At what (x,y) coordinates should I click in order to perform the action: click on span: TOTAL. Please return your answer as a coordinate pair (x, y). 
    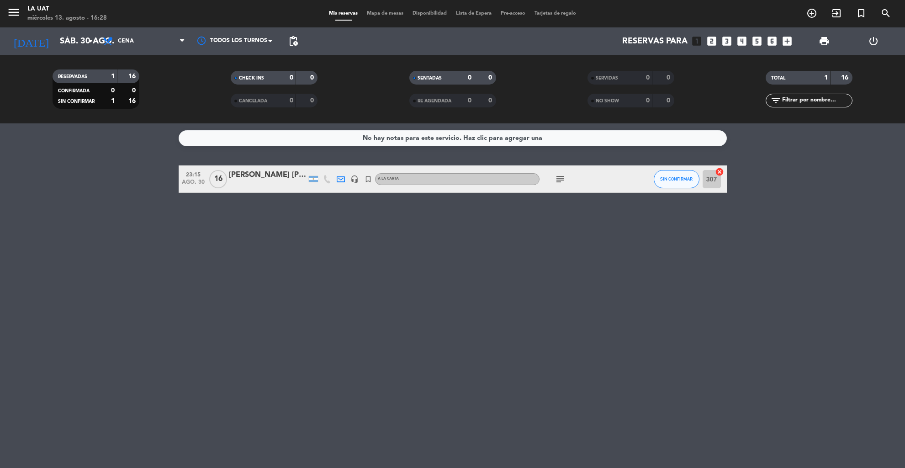
    Looking at the image, I should click on (778, 78).